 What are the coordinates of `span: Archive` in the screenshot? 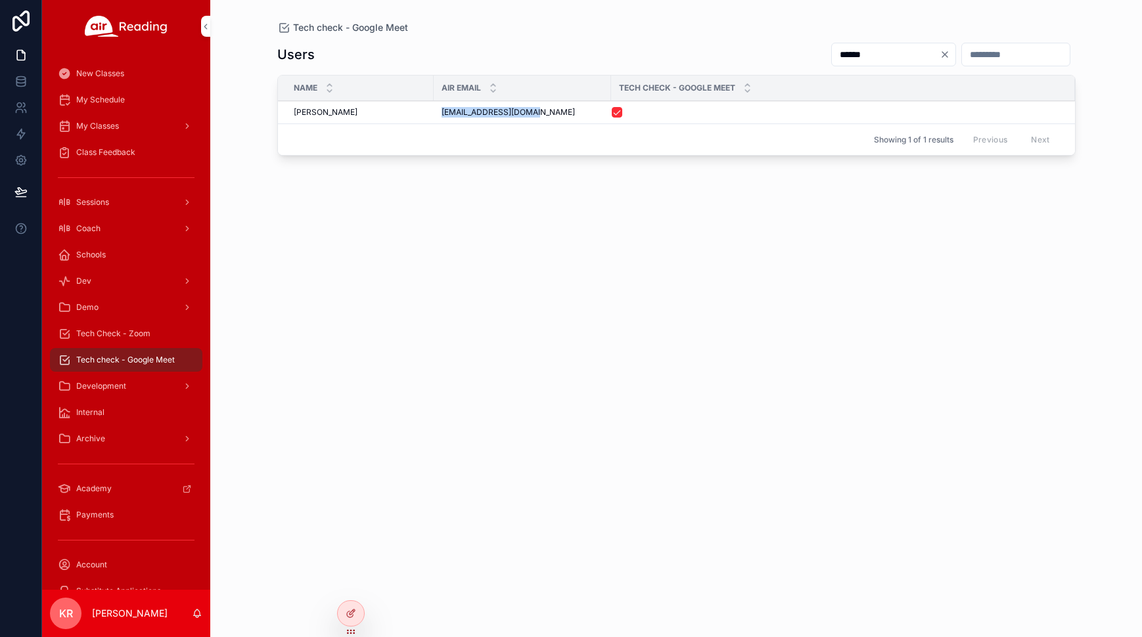 It's located at (91, 439).